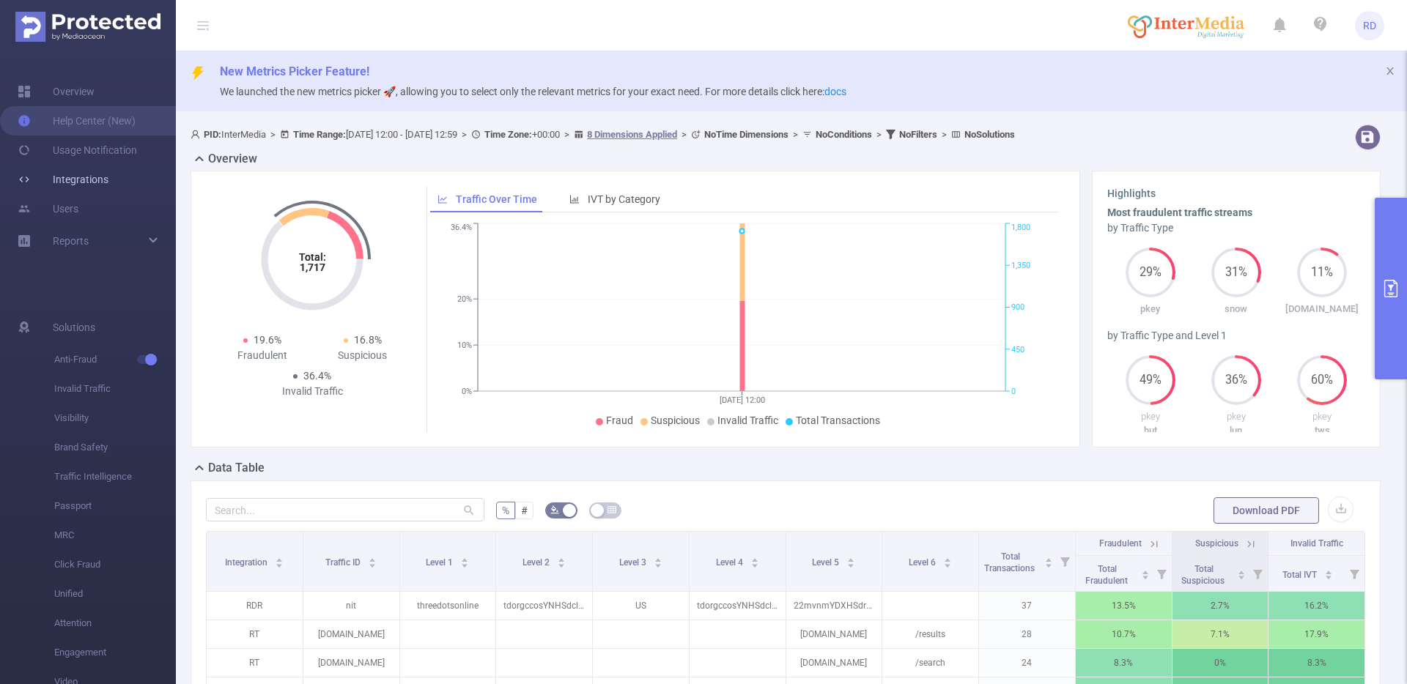  Describe the element at coordinates (115, 477) in the screenshot. I see `span: Traffic Intelligence` at that location.